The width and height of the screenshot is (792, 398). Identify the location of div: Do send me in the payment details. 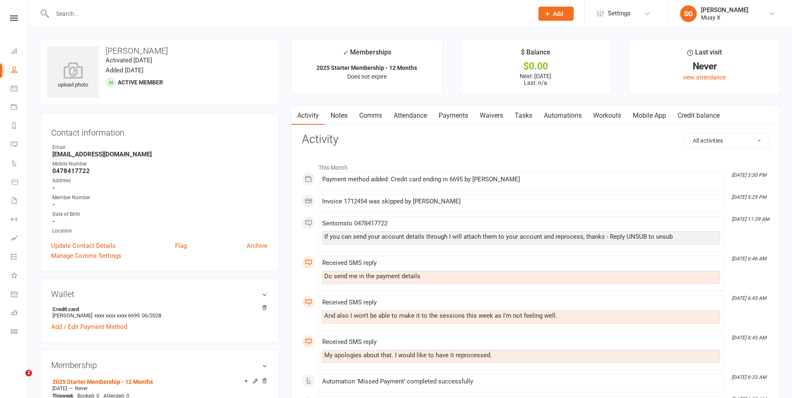
(521, 276).